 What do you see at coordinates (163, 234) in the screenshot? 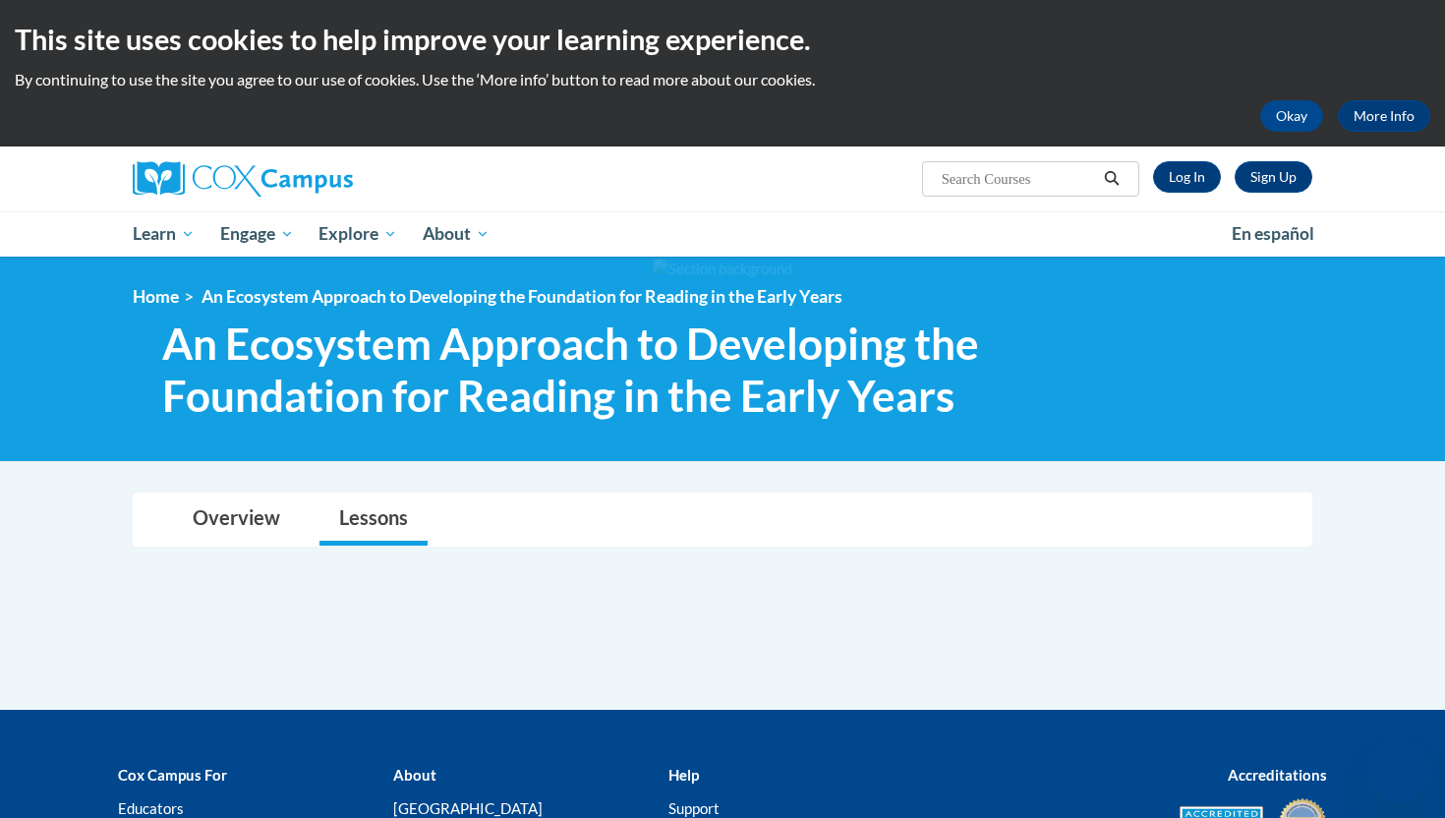
I see `span: Learn` at bounding box center [163, 234].